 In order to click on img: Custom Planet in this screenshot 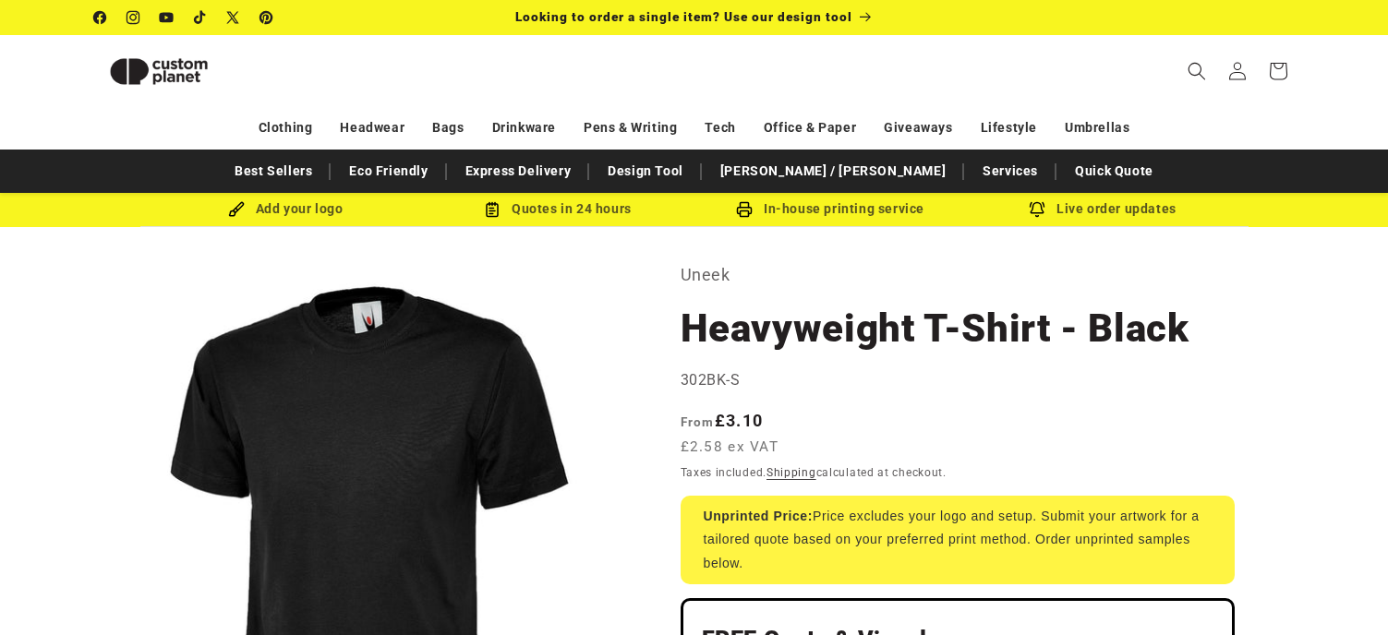, I will do `click(159, 71)`.